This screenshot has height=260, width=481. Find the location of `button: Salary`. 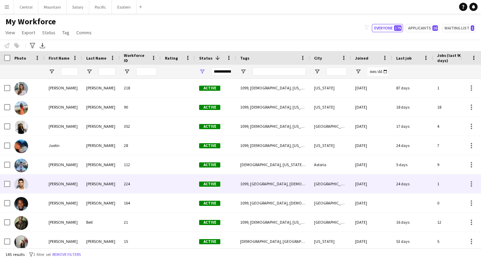

button: Salary is located at coordinates (78, 7).